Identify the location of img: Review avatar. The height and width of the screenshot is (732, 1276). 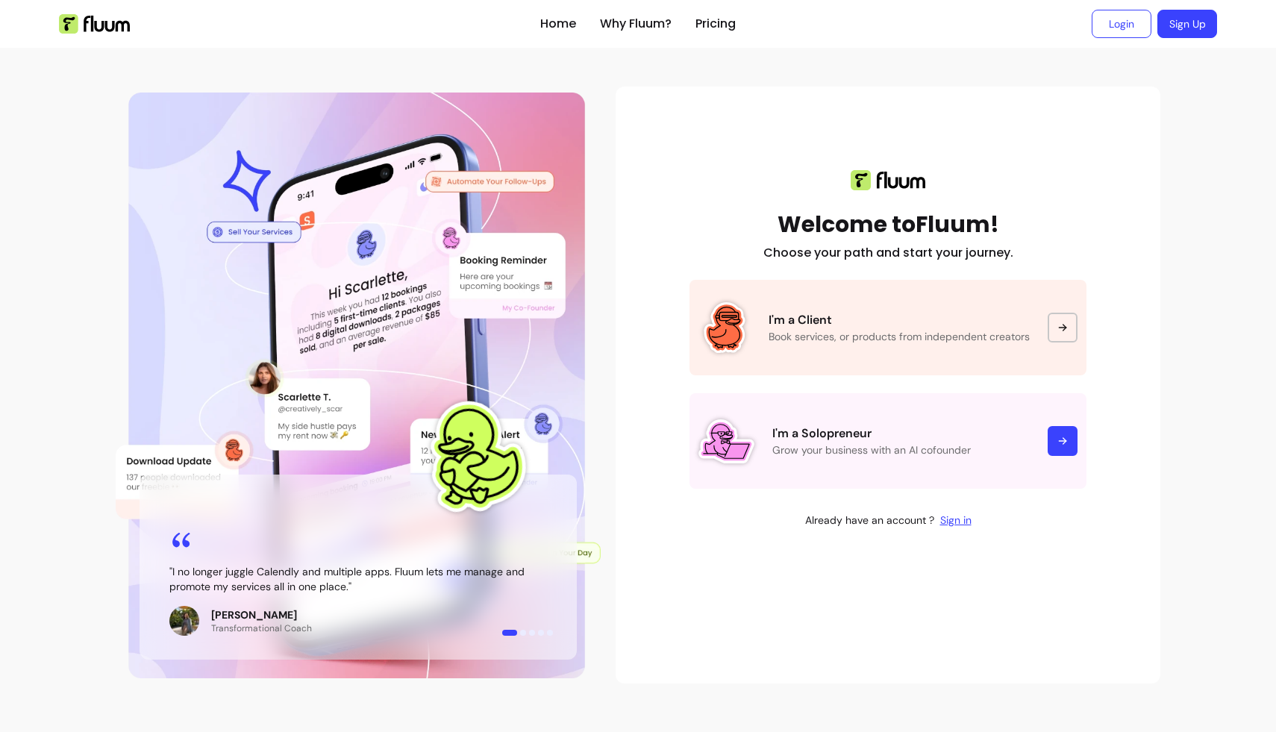
(184, 621).